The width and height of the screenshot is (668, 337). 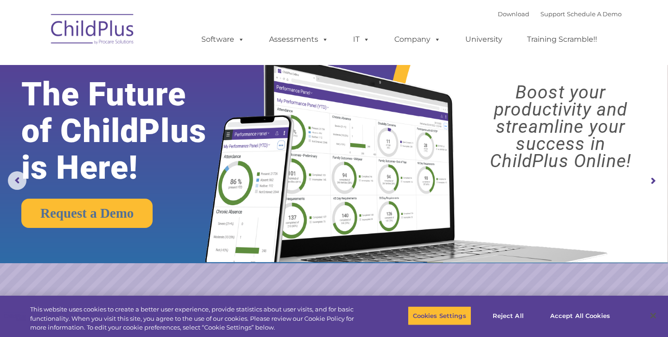 I want to click on img: ChildPlus by Procare Solutions, so click(x=93, y=31).